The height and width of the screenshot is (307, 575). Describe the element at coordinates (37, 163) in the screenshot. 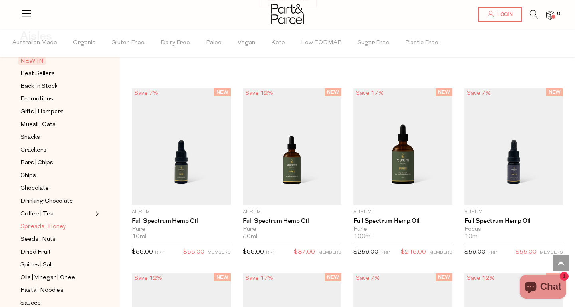

I see `span: Bars | Chips` at that location.